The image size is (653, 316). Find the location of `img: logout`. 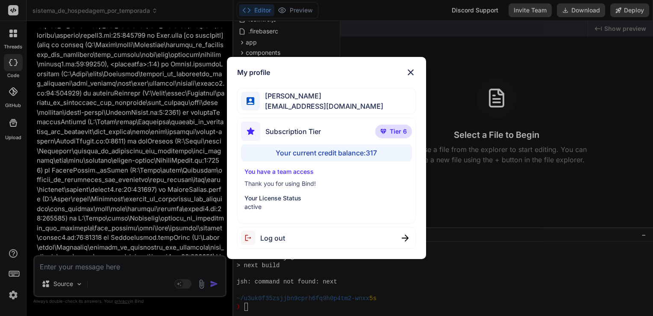

img: logout is located at coordinates (251, 237).